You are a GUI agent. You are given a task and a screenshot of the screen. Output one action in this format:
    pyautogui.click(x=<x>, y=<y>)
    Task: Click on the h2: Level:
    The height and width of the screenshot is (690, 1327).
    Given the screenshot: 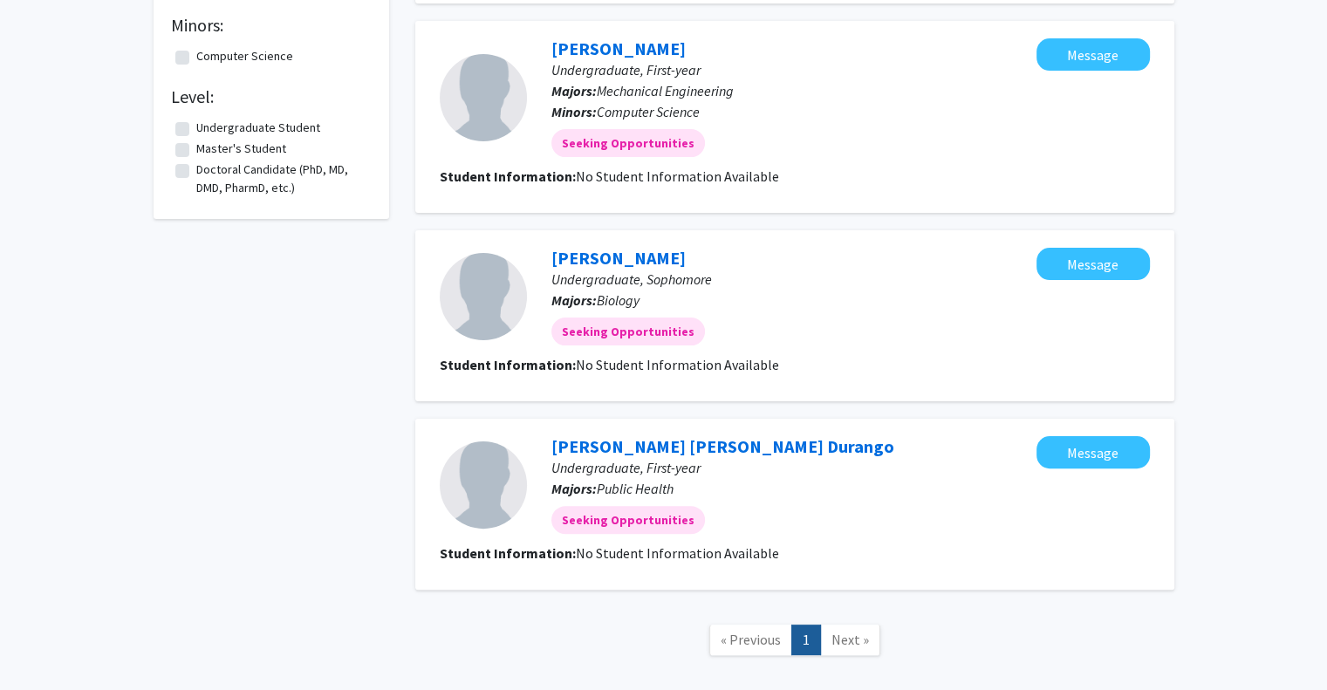 What is the action you would take?
    pyautogui.click(x=271, y=97)
    